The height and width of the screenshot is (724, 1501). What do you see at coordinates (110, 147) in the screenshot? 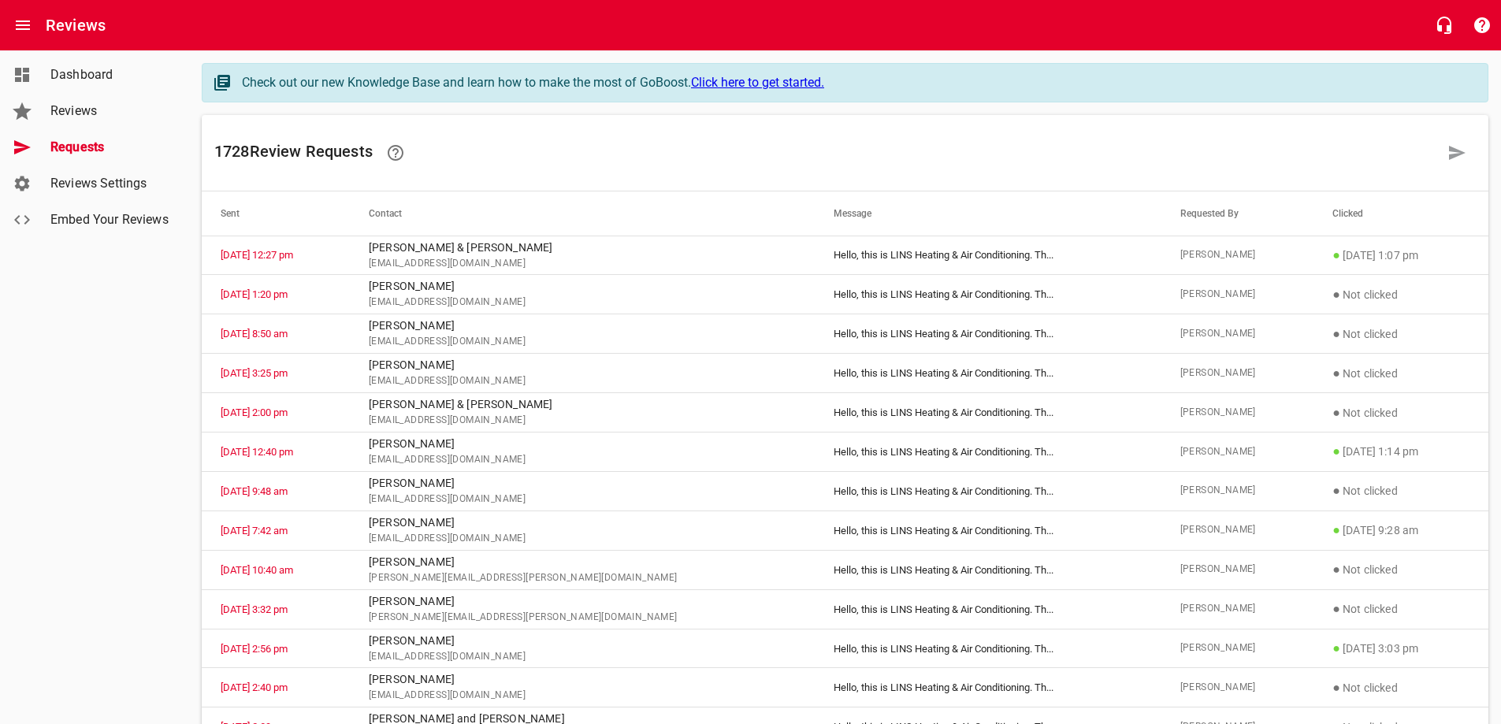
I see `span: Requests` at bounding box center [110, 147].